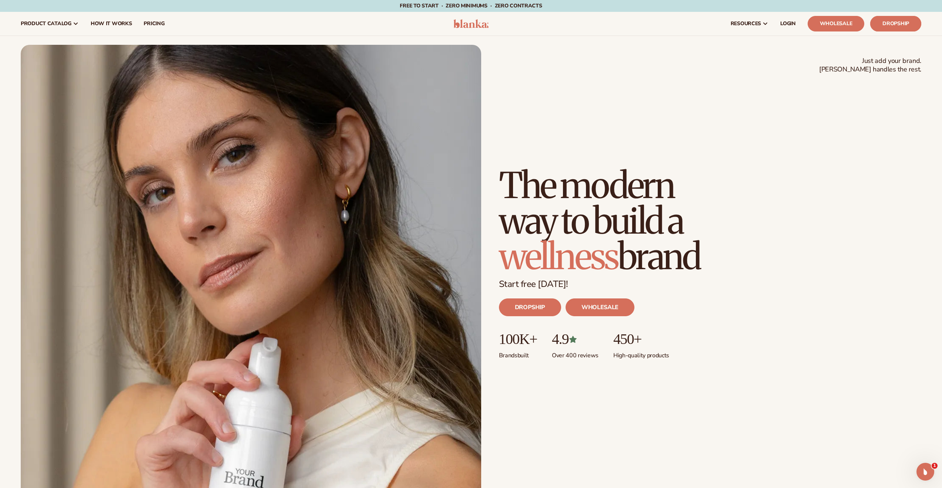 This screenshot has width=942, height=488. What do you see at coordinates (750, 24) in the screenshot?
I see `a: resources` at bounding box center [750, 24].